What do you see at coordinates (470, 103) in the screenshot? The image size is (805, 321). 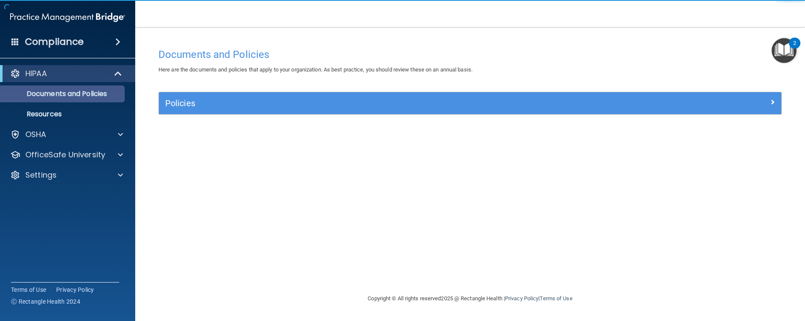 I see `a: Policies` at bounding box center [470, 103].